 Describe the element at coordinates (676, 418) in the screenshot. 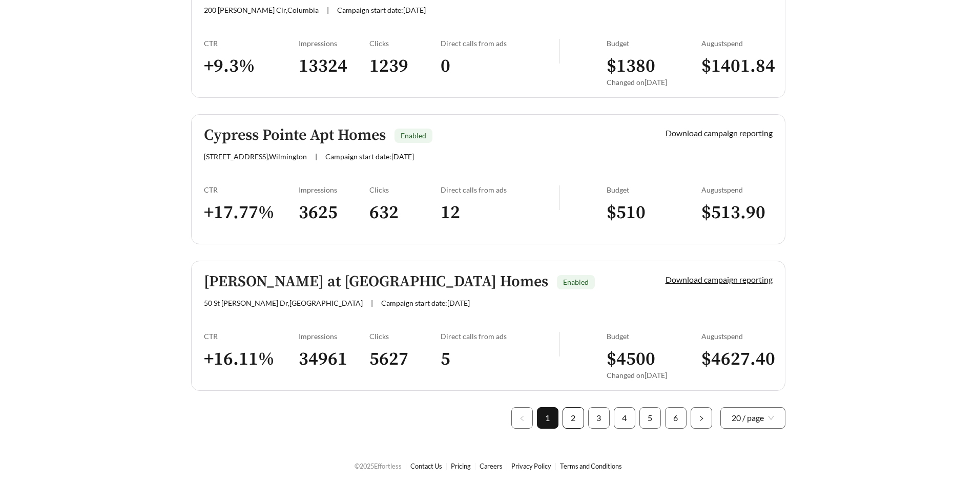

I see `a: 6` at that location.